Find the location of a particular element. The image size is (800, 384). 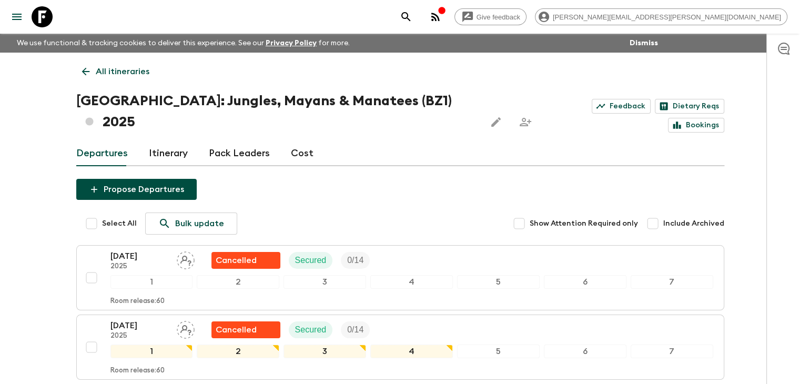

span: Give feedback is located at coordinates (498, 17).